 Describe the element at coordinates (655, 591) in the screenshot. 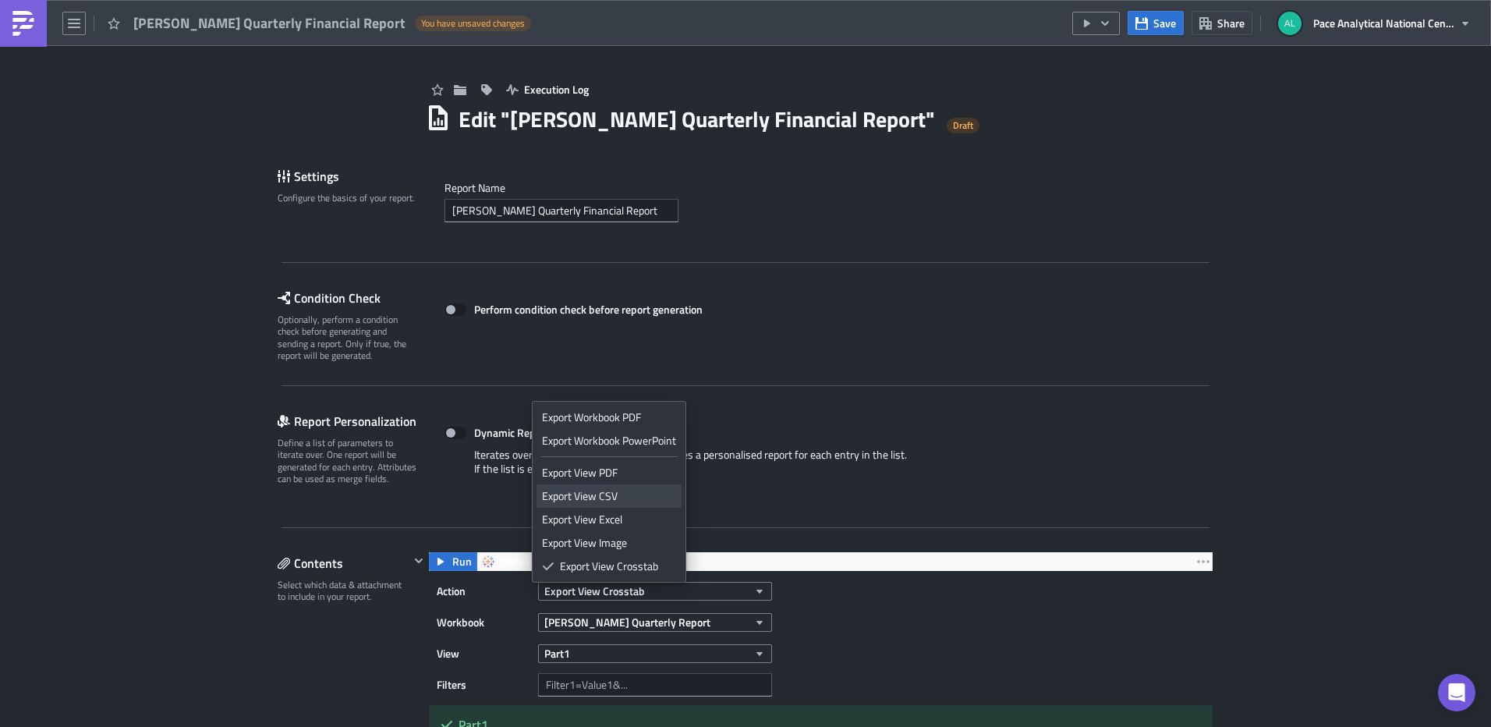

I see `button: Export View Crosstab` at that location.